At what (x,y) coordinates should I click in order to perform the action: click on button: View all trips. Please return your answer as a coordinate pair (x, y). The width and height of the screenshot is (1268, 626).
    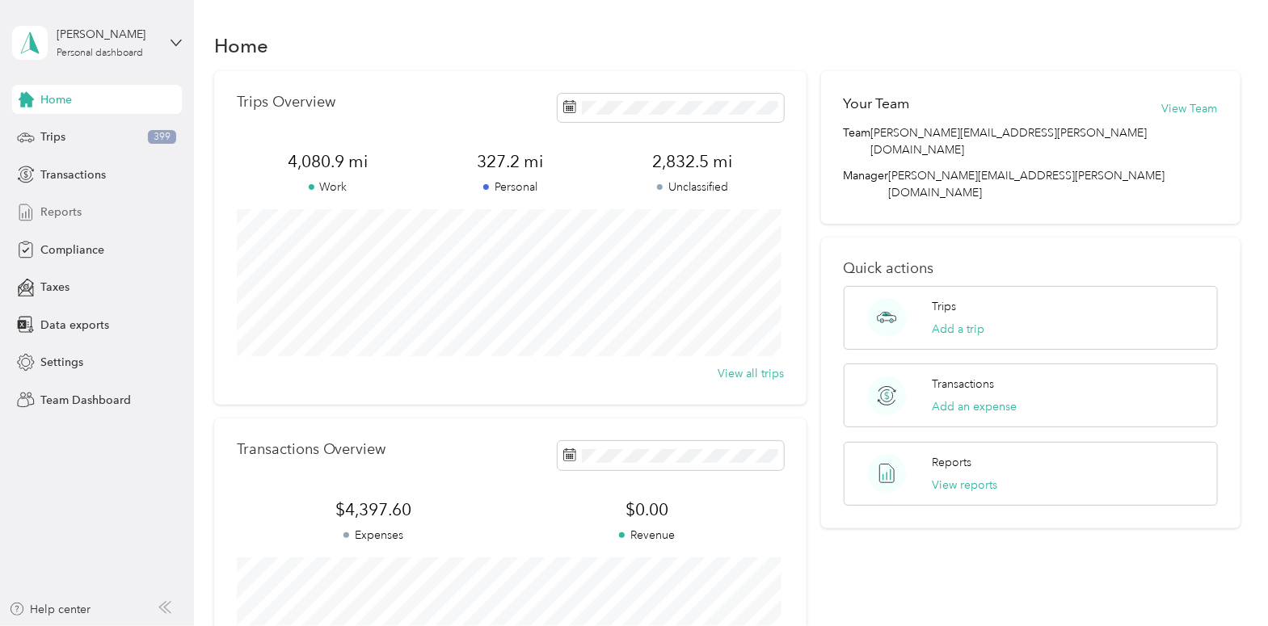
    Looking at the image, I should click on (751, 373).